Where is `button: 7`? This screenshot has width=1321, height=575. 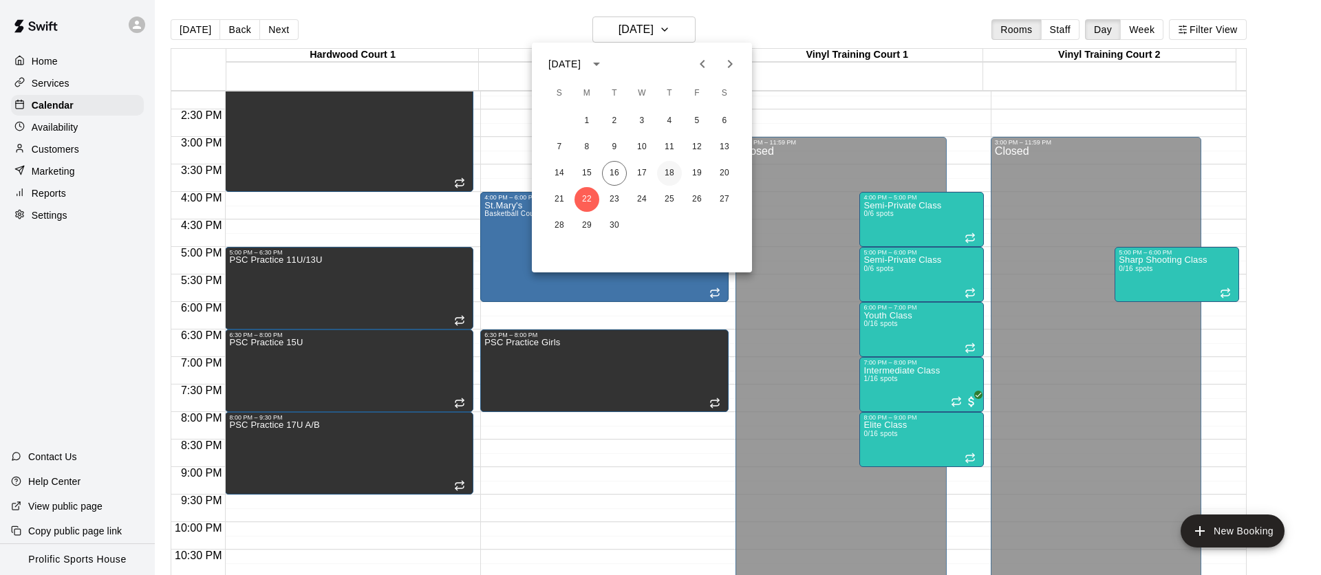 button: 7 is located at coordinates (559, 147).